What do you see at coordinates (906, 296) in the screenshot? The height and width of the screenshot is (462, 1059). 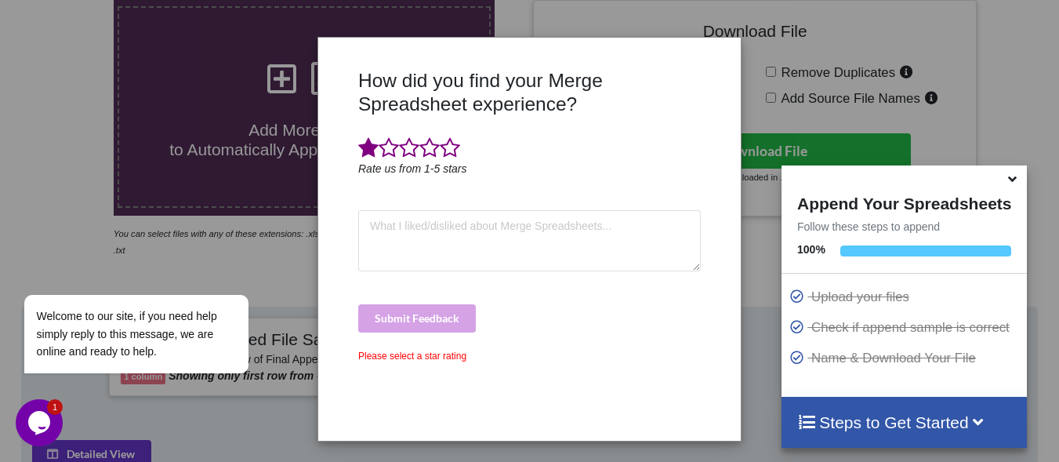 I see `p: Upload your files` at bounding box center [906, 296].